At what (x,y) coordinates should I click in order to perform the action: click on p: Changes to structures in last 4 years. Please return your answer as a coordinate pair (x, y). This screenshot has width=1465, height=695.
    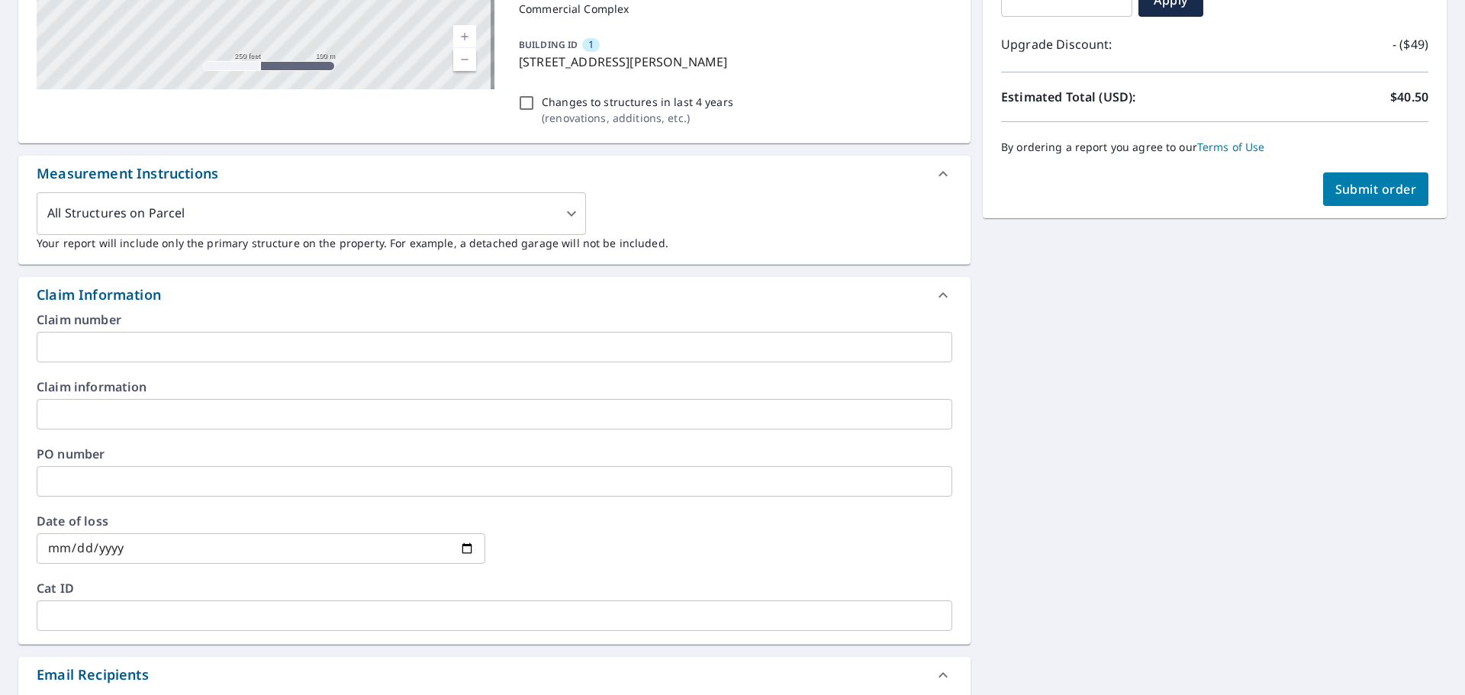
    Looking at the image, I should click on (637, 101).